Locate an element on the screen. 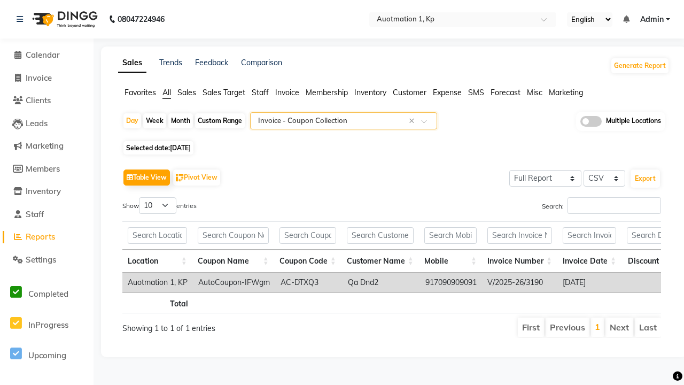 This screenshot has width=684, height=385. div: Showing 1 to 1 of 1 entries is located at coordinates (230, 325).